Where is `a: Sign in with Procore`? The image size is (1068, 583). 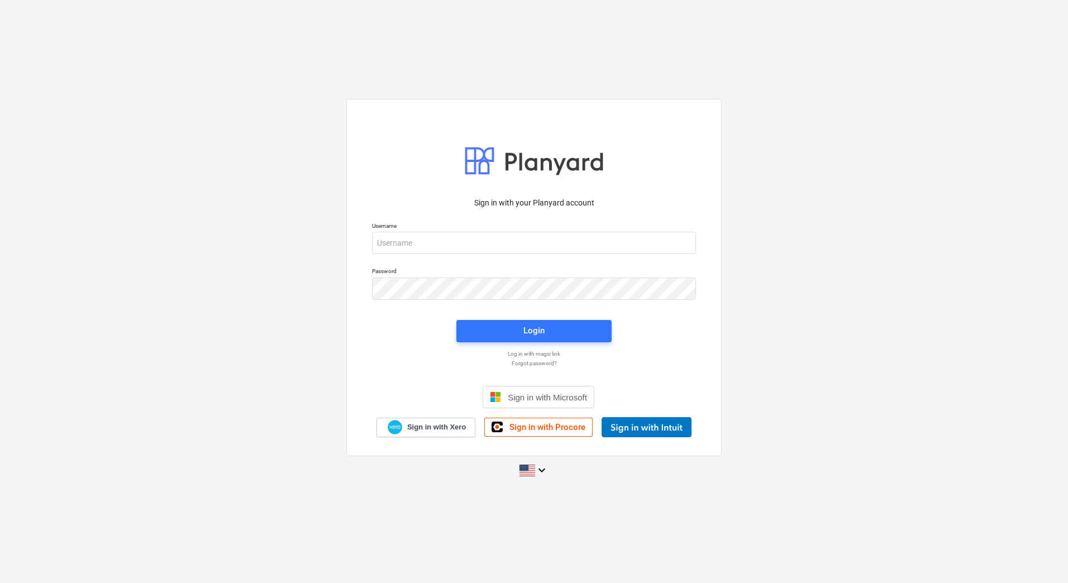 a: Sign in with Procore is located at coordinates (538, 427).